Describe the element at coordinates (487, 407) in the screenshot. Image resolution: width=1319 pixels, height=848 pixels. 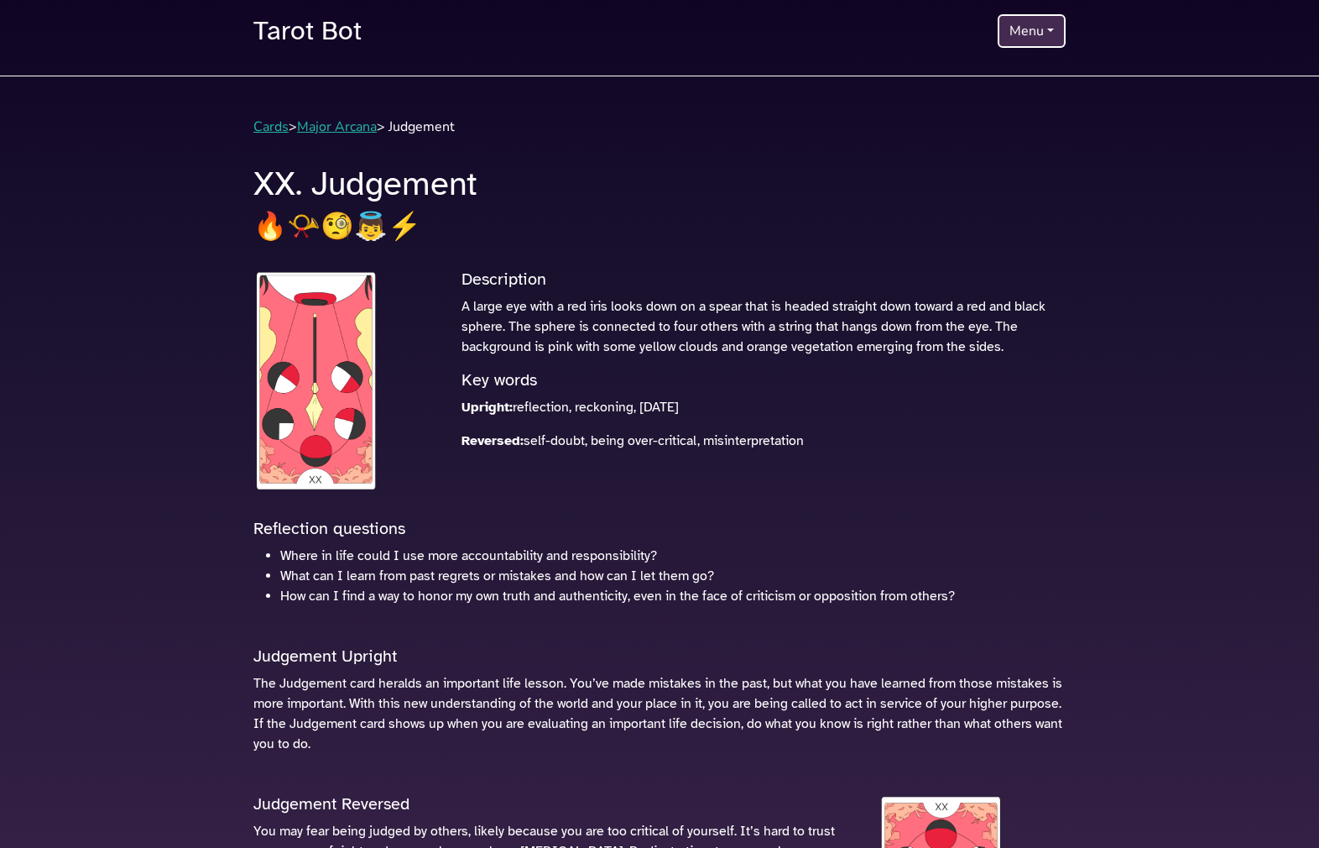
I see `span: Upright:` at that location.